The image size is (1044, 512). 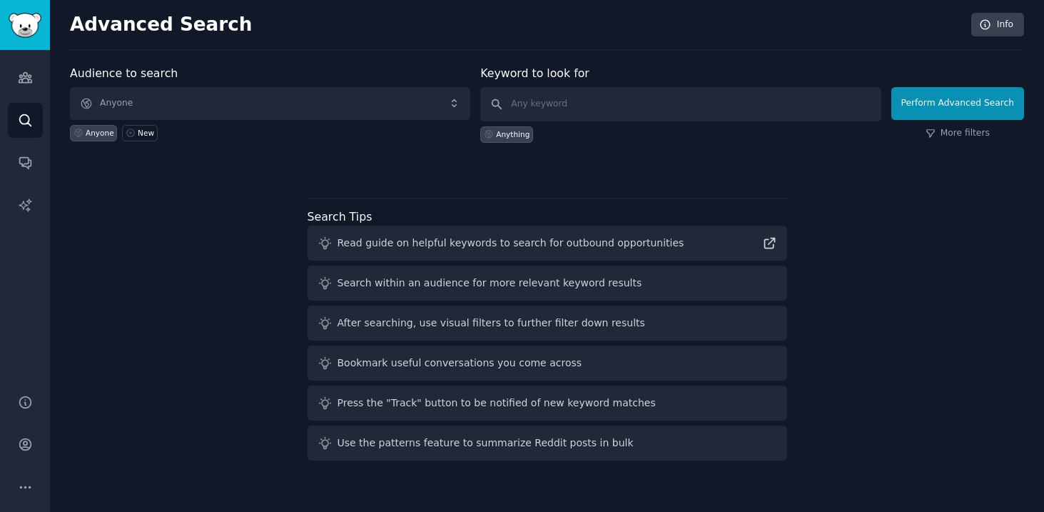 I want to click on button: Perform Advanced Search, so click(x=958, y=103).